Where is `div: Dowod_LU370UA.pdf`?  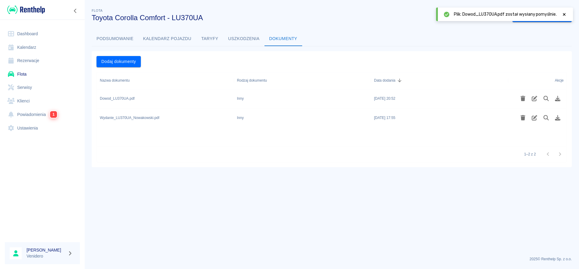
div: Dowod_LU370UA.pdf is located at coordinates (117, 99).